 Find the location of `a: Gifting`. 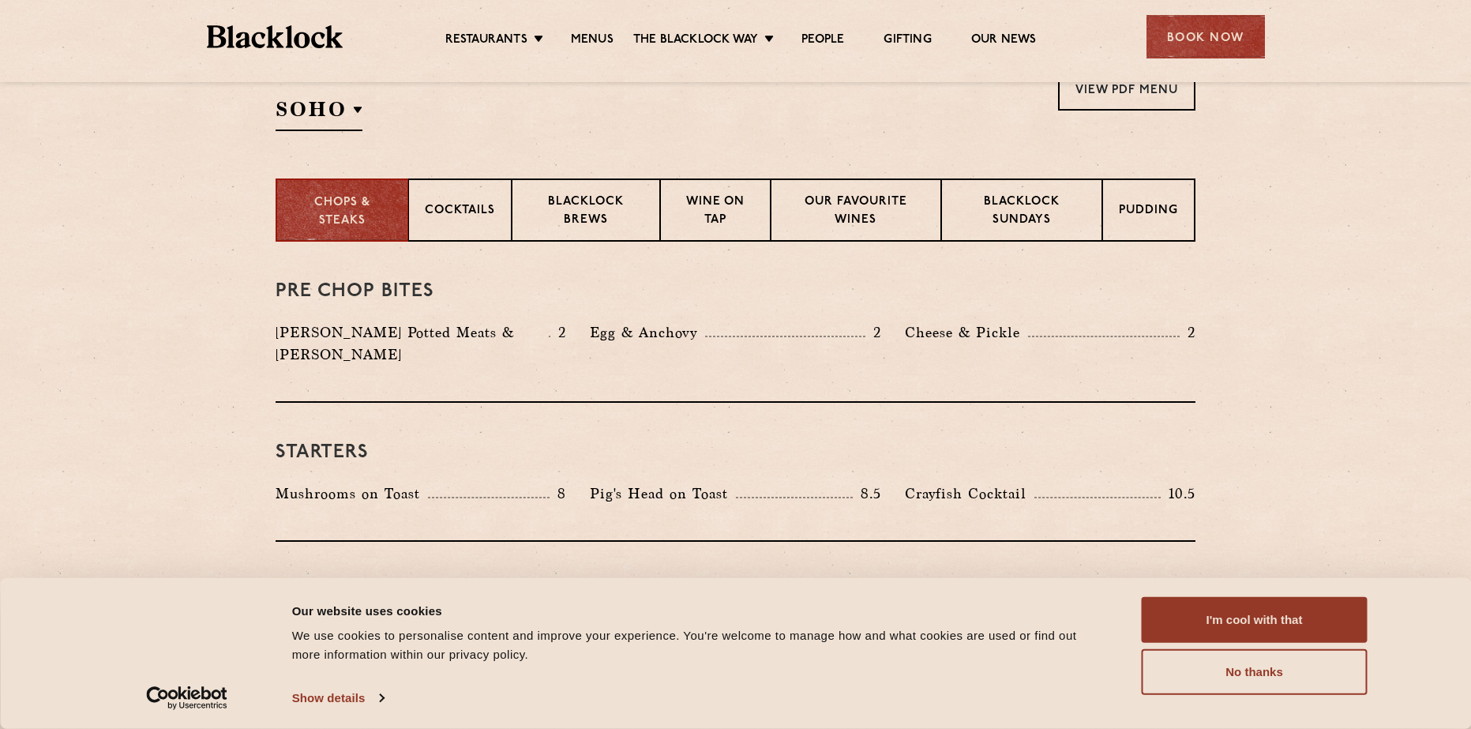

a: Gifting is located at coordinates (907, 41).